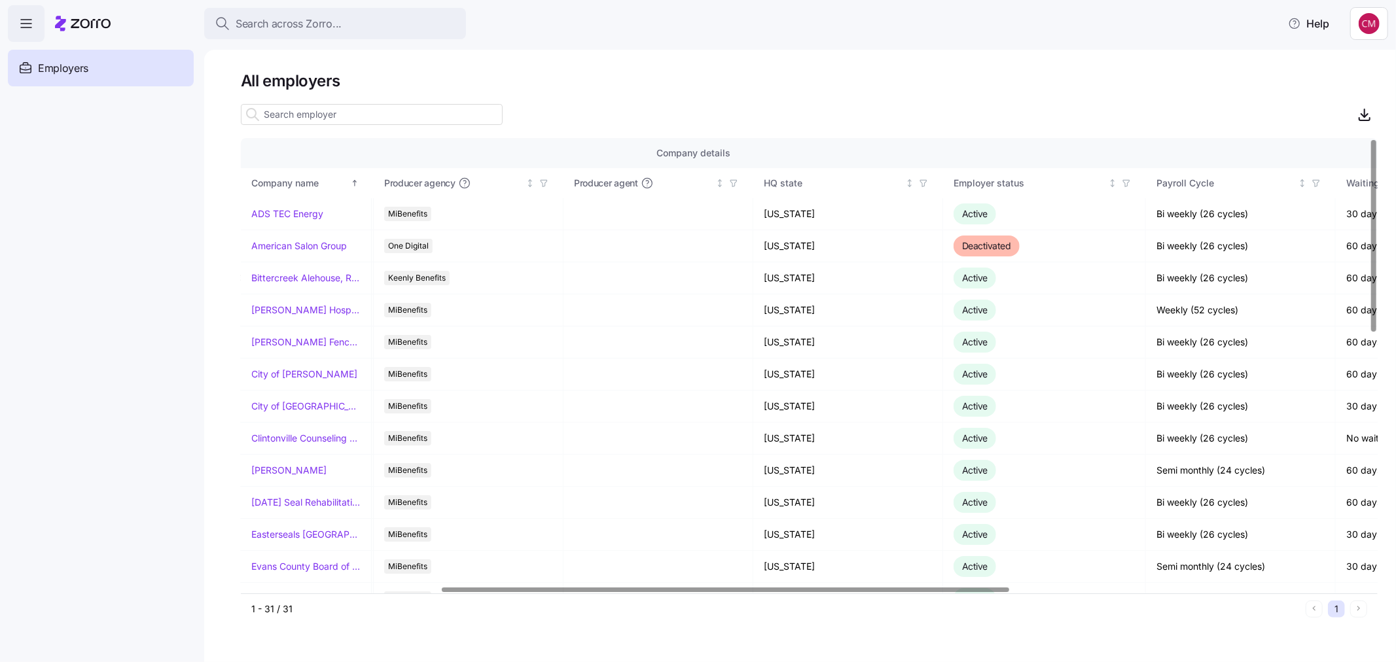 Image resolution: width=1396 pixels, height=662 pixels. What do you see at coordinates (1308, 24) in the screenshot?
I see `span: Help` at bounding box center [1308, 24].